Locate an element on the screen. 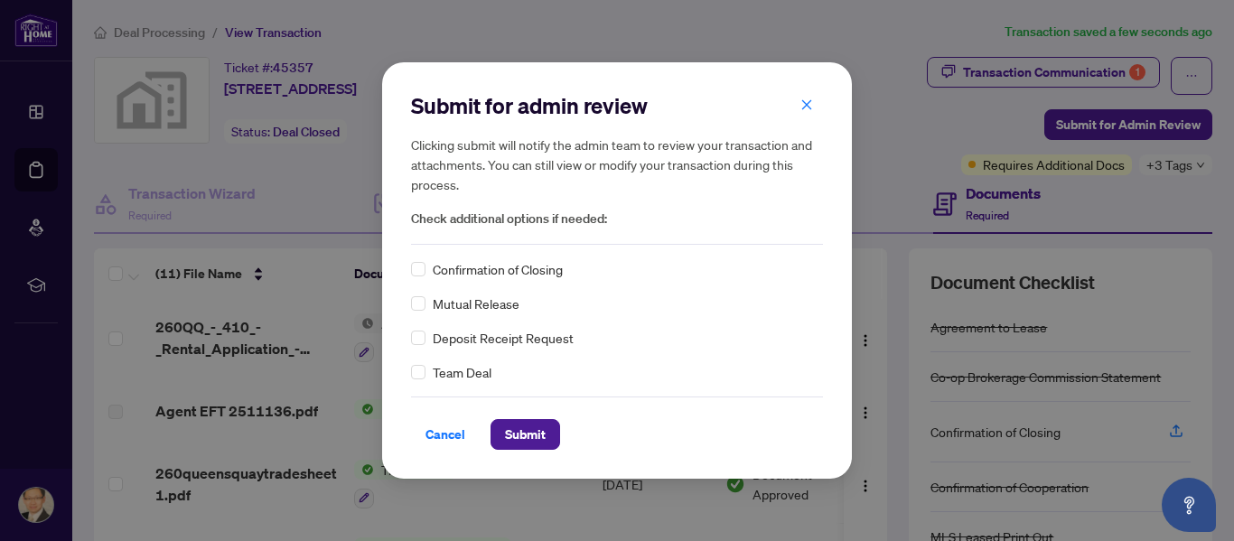  span: Confirmation of Closing is located at coordinates (498, 269).